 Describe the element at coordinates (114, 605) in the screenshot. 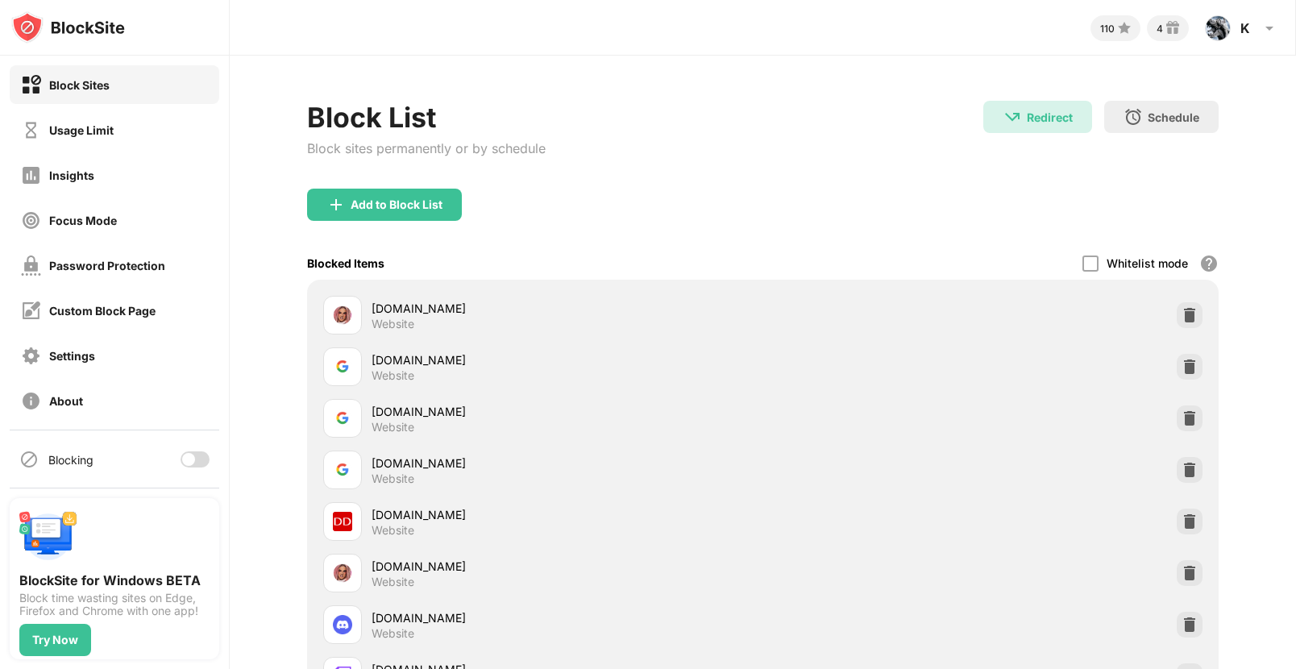

I see `div: Block time wasting sites on Edge, Firefox and Chrome with one app!` at that location.